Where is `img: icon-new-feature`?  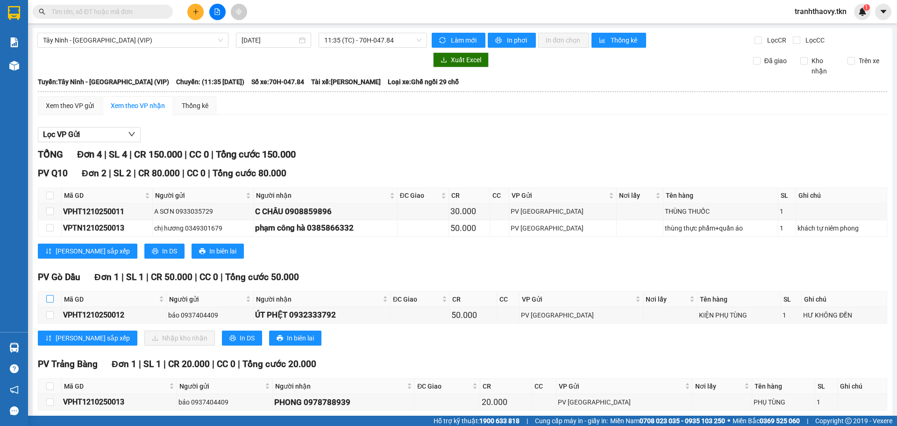
img: icon-new-feature is located at coordinates (862, 12).